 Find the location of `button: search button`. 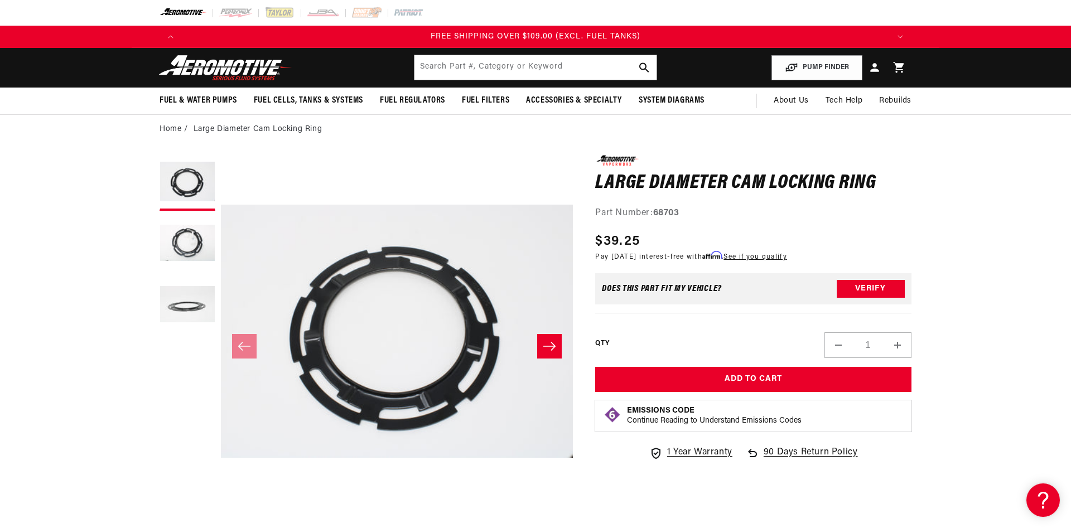

button: search button is located at coordinates (644, 67).